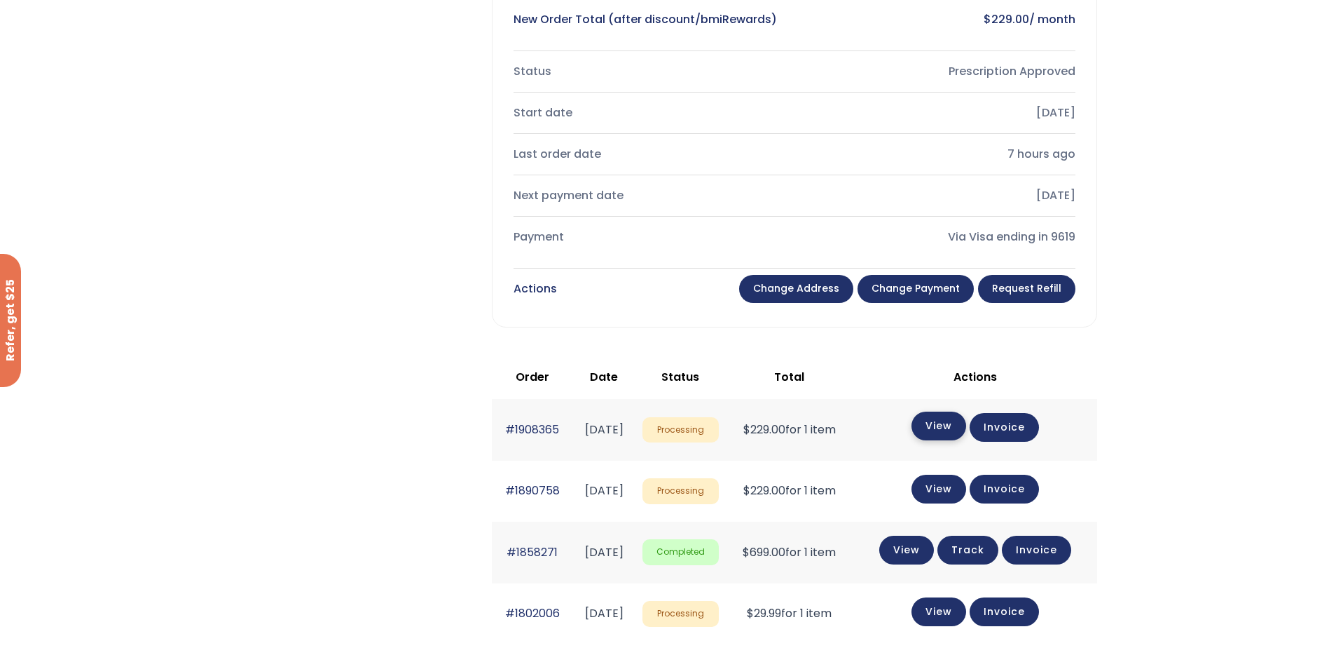  I want to click on div: Actions, so click(535, 289).